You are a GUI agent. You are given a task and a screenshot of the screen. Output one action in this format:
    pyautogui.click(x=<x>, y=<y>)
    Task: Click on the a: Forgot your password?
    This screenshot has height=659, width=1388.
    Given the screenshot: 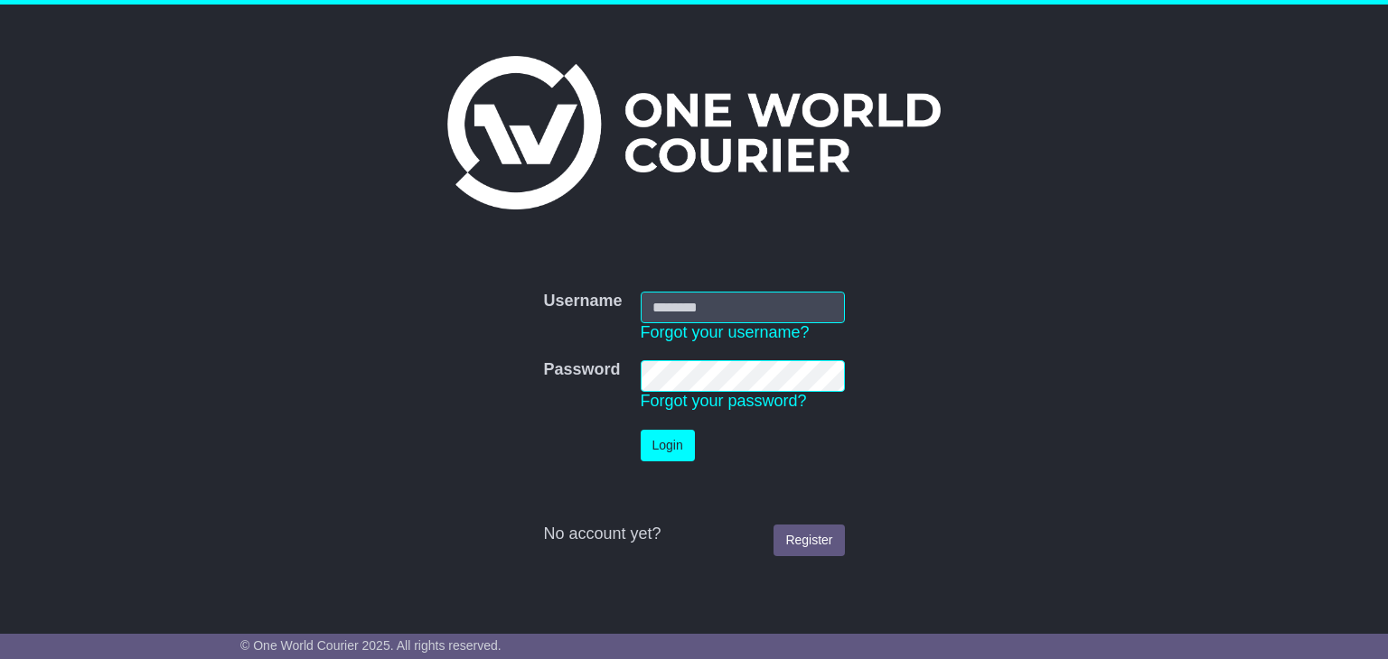 What is the action you would take?
    pyautogui.click(x=724, y=401)
    